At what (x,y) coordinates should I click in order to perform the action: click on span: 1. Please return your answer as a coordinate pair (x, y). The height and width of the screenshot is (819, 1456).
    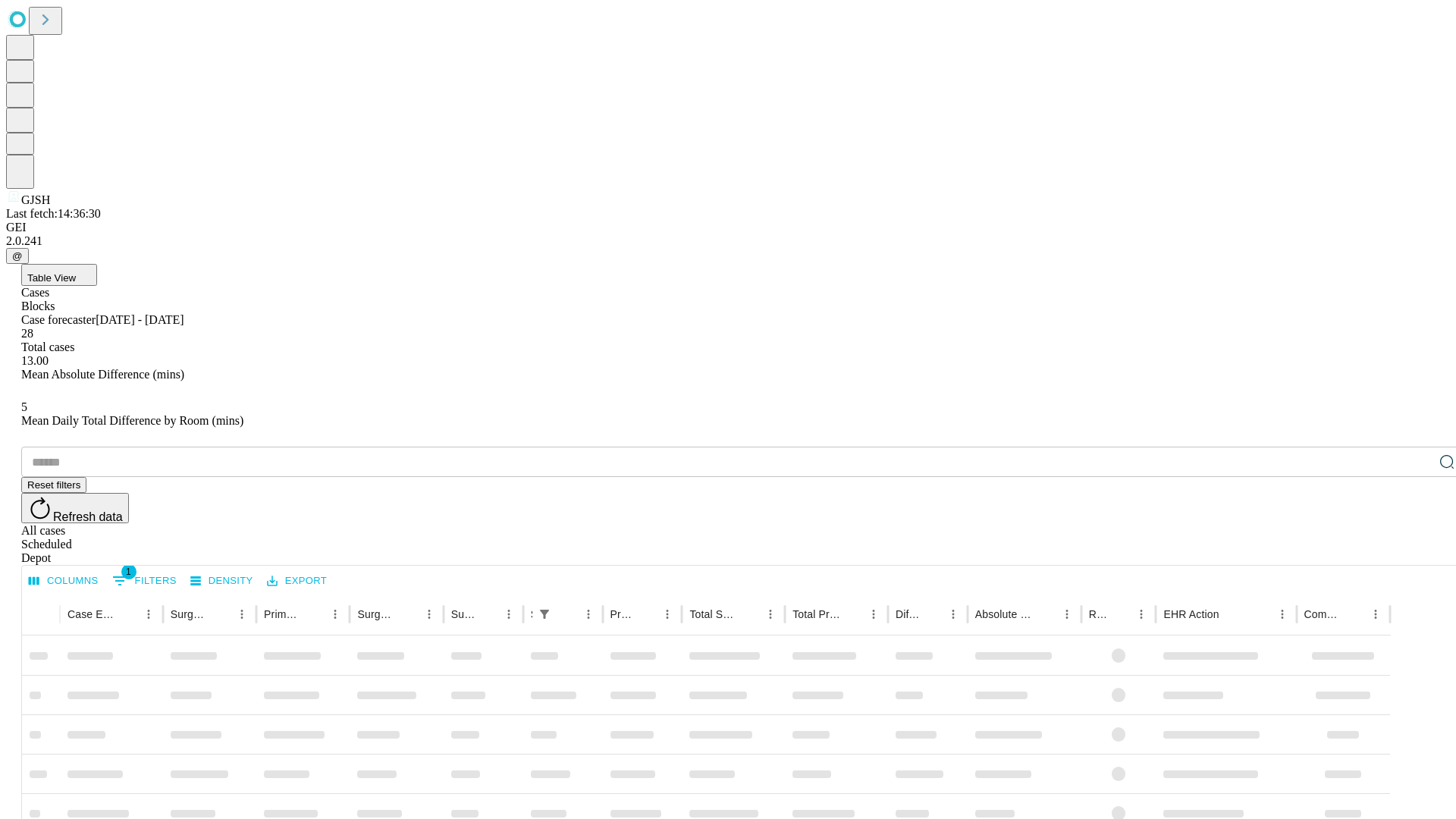
    Looking at the image, I should click on (129, 572).